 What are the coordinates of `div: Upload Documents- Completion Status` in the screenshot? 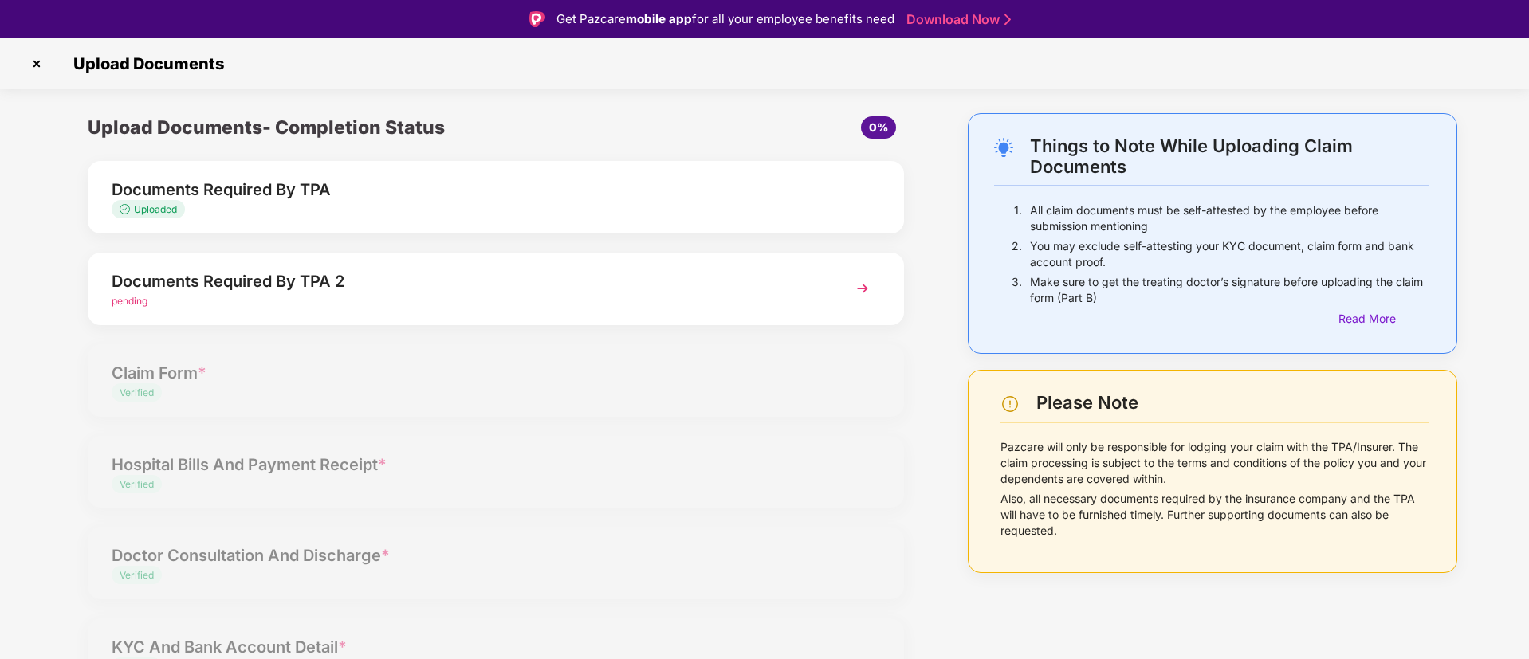 It's located at (360, 128).